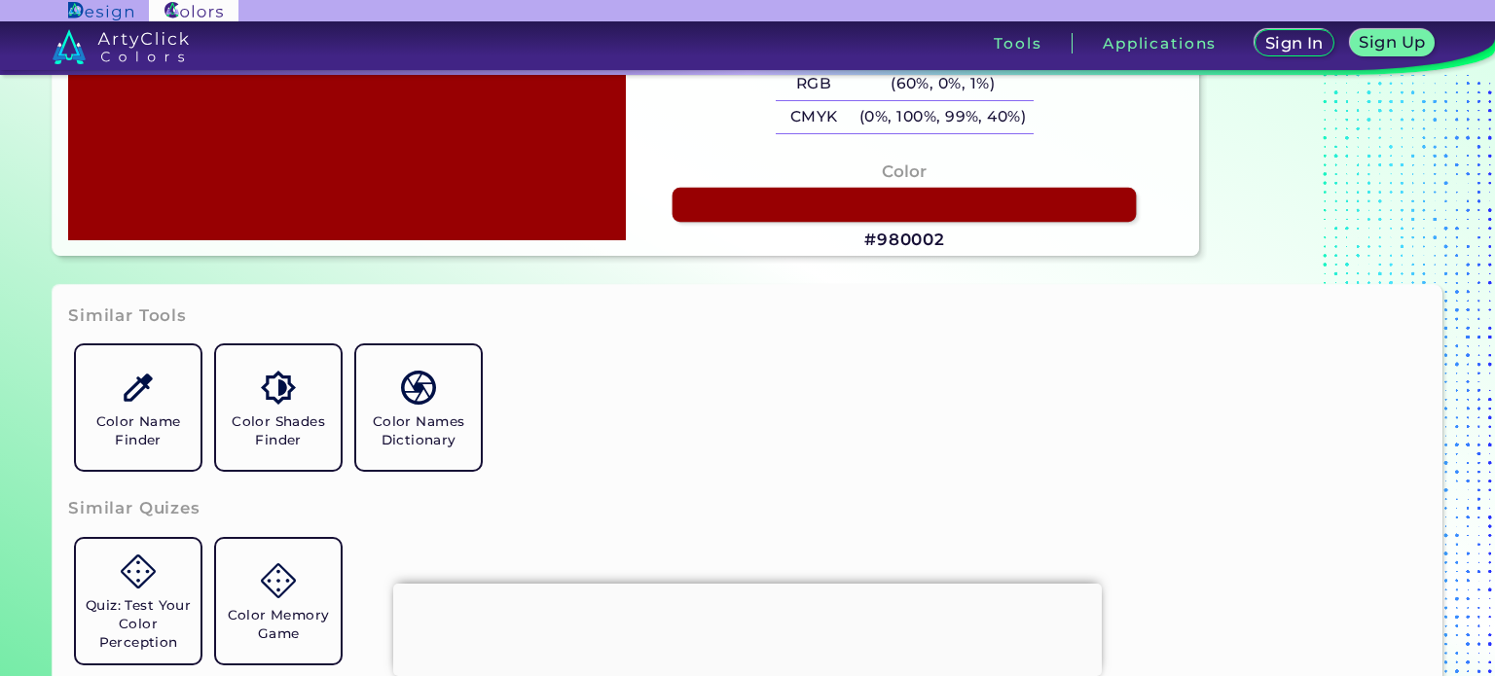  What do you see at coordinates (1295, 43) in the screenshot?
I see `a: Sign In` at bounding box center [1295, 43].